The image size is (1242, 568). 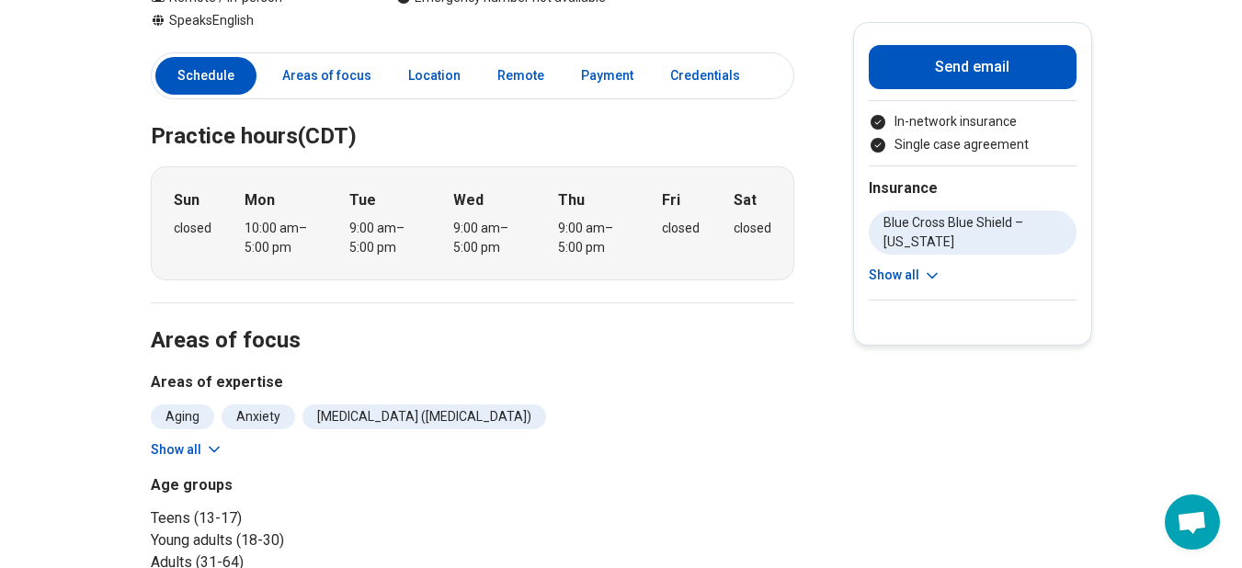 I want to click on h3: Areas of expertise, so click(x=473, y=382).